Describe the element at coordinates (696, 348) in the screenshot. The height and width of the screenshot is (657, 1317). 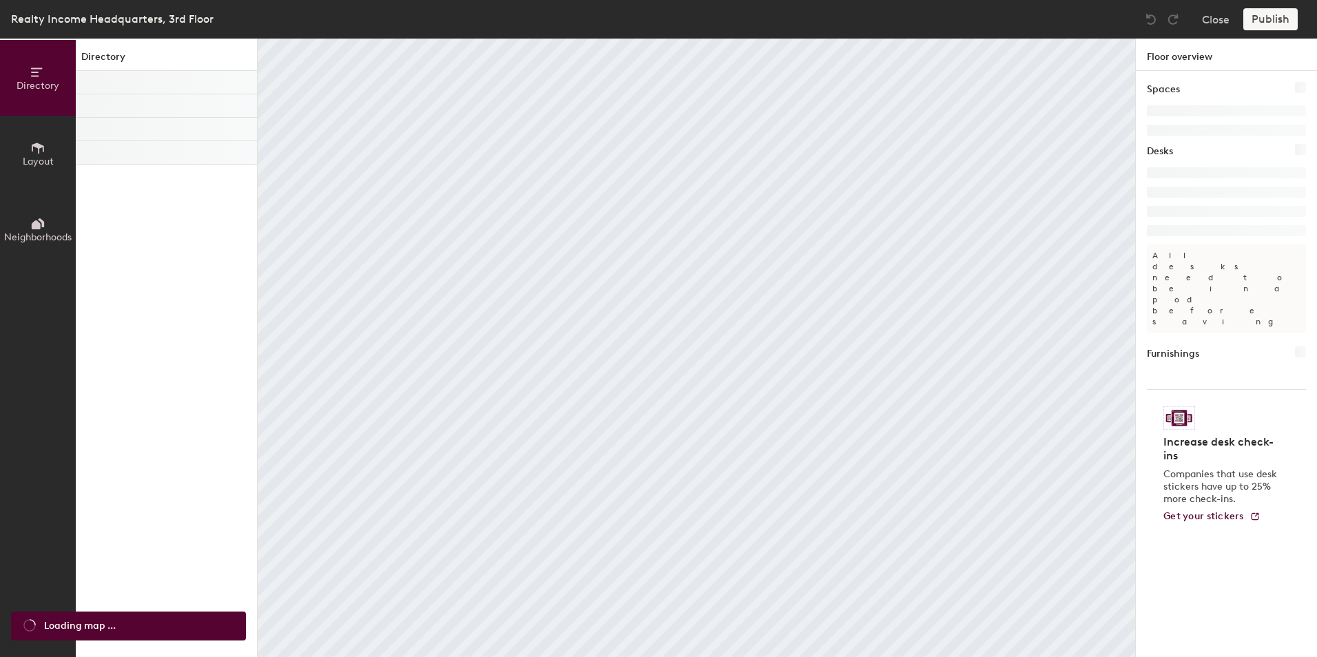
I see `canvas: Map` at that location.